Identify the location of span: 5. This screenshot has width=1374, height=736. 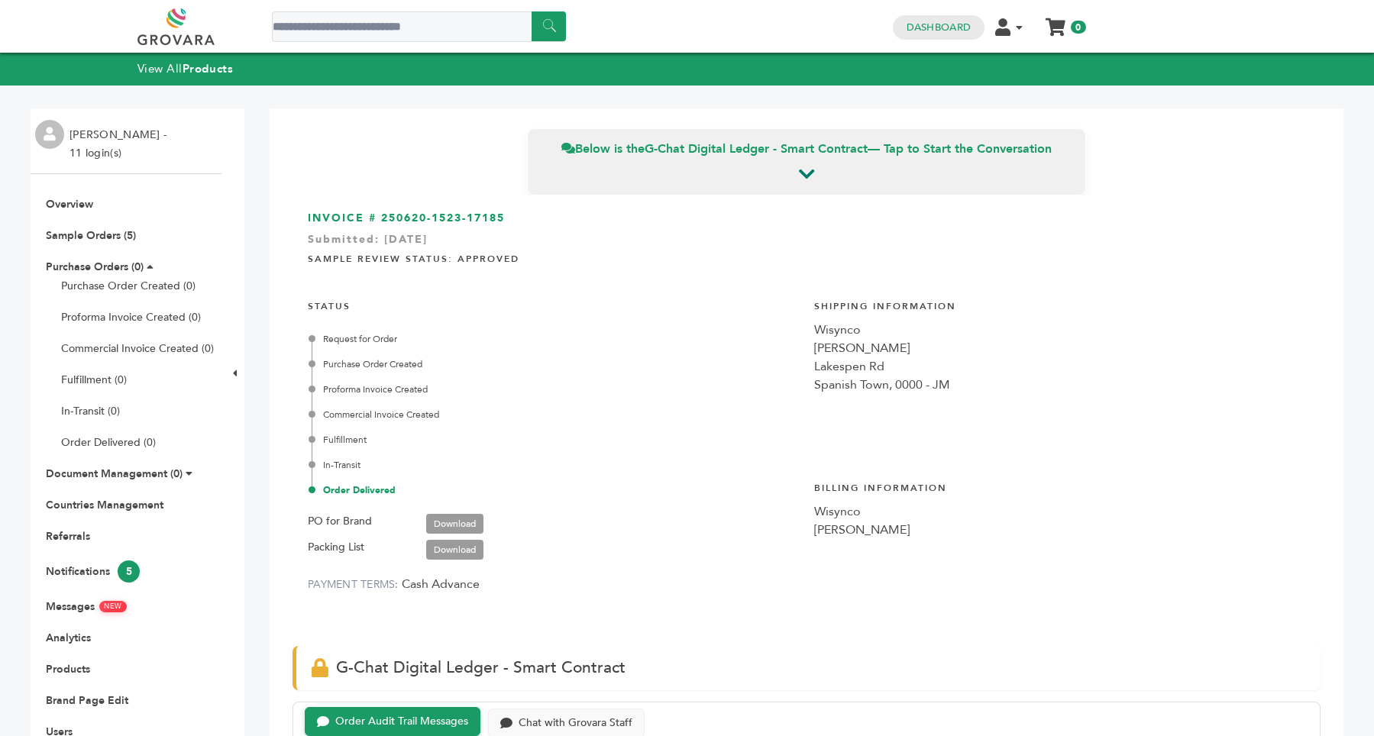
(128, 571).